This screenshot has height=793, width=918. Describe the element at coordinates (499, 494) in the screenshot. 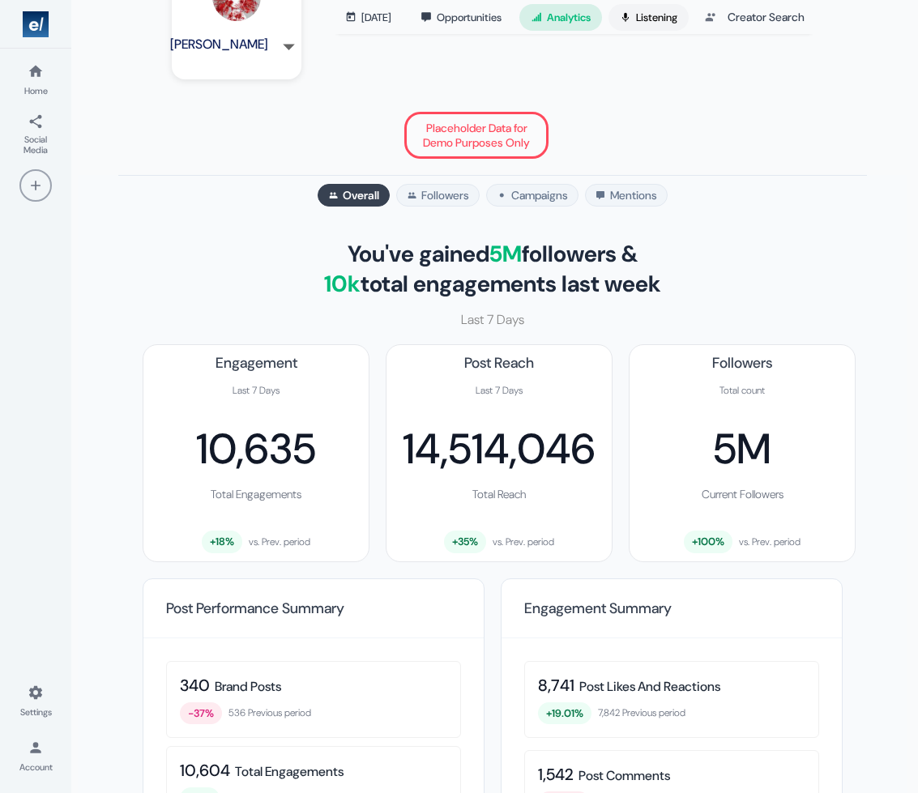

I see `div: Total Reach` at that location.